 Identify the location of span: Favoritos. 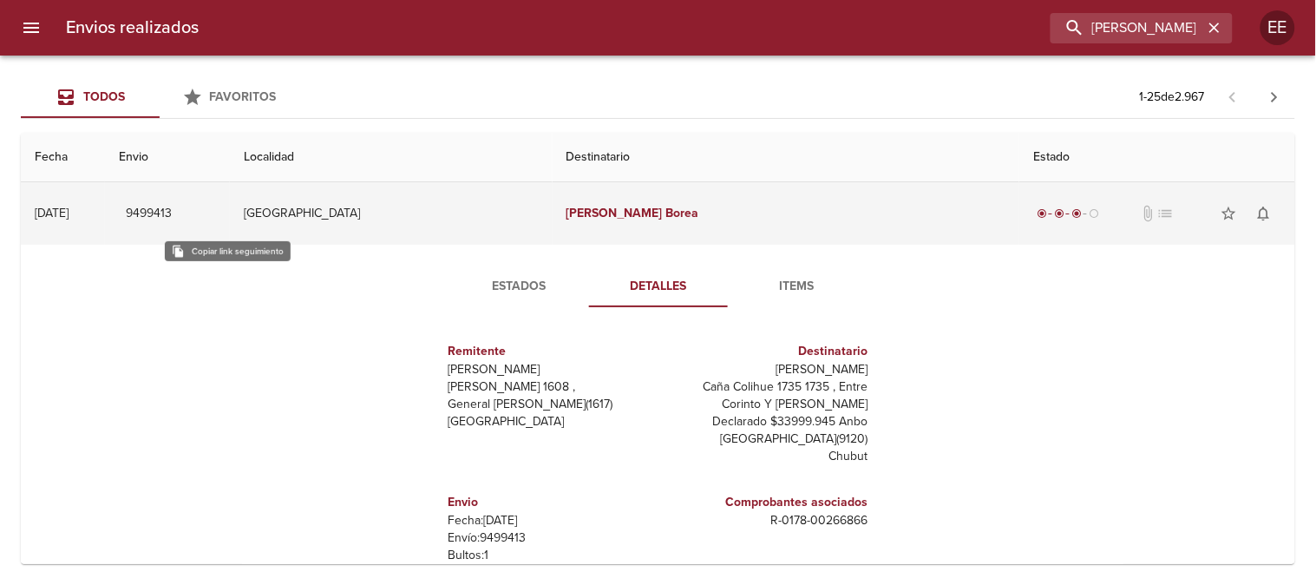
(243, 96).